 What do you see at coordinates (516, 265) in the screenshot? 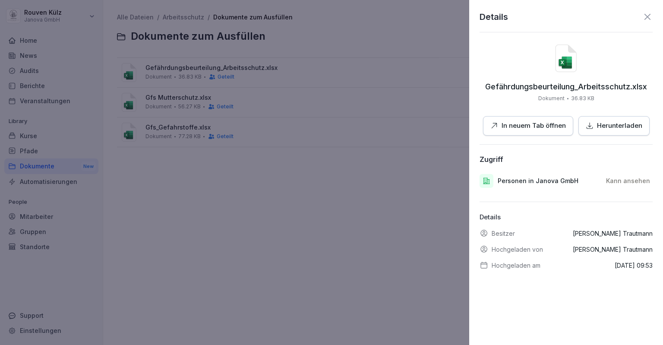
I see `p: Hochgeladen am` at bounding box center [516, 265].